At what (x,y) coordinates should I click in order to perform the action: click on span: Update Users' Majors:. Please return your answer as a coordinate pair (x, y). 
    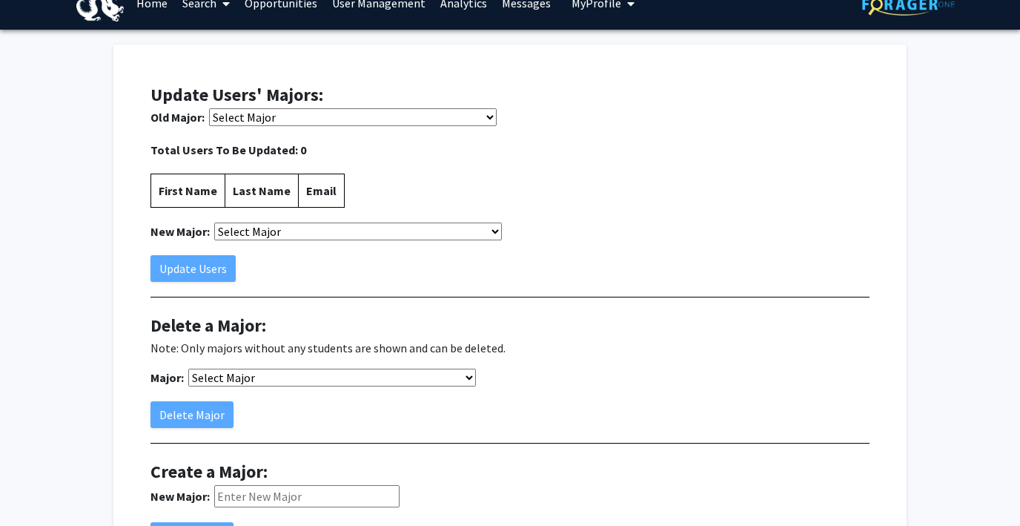
    Looking at the image, I should click on (237, 94).